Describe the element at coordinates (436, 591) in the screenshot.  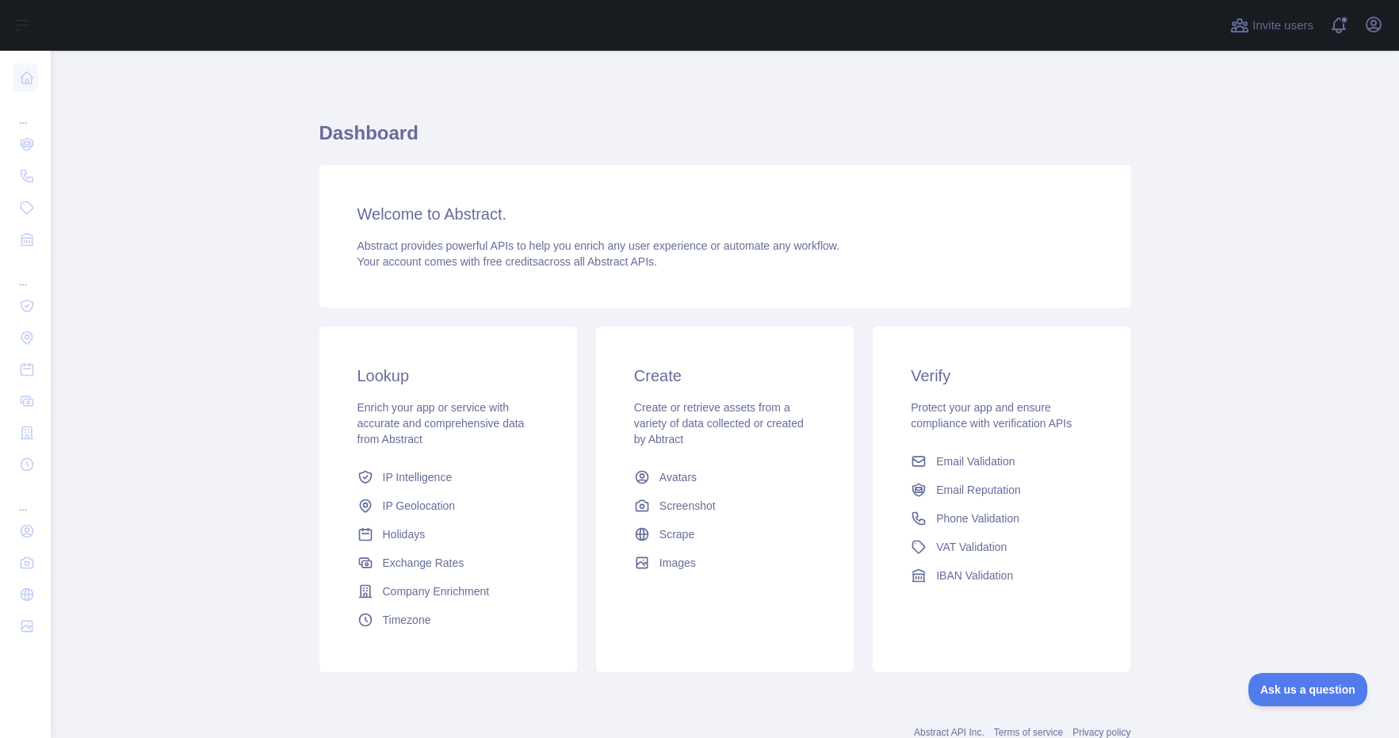
I see `span: Company Enrichment` at that location.